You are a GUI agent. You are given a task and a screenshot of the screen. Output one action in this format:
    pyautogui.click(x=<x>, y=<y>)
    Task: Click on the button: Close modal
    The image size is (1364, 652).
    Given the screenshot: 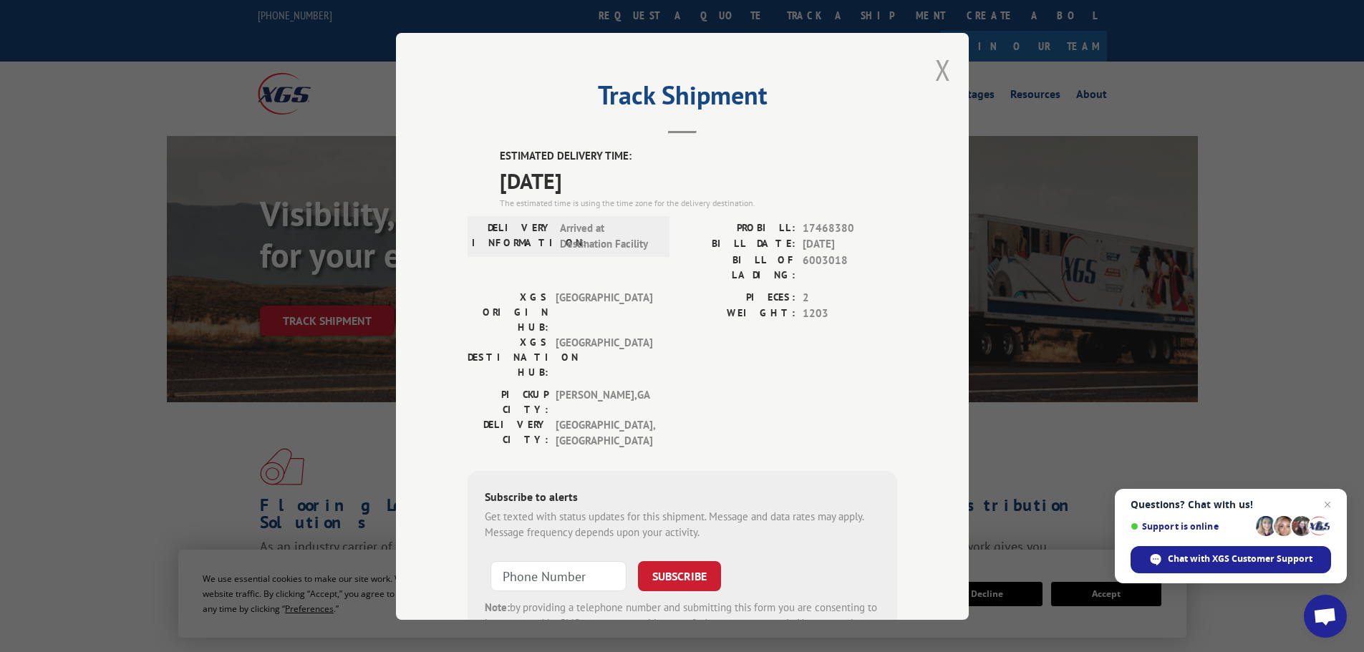 What is the action you would take?
    pyautogui.click(x=943, y=69)
    